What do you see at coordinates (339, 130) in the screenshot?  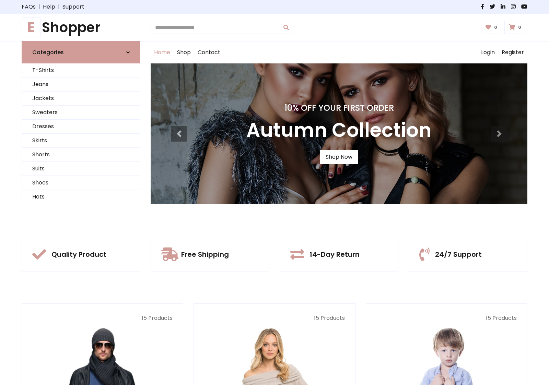 I see `h3: Autumn Collection` at bounding box center [339, 130].